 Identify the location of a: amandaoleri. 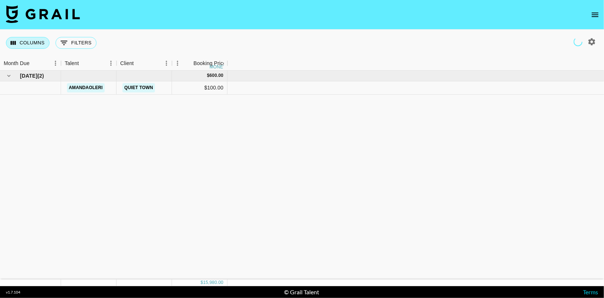
(86, 88).